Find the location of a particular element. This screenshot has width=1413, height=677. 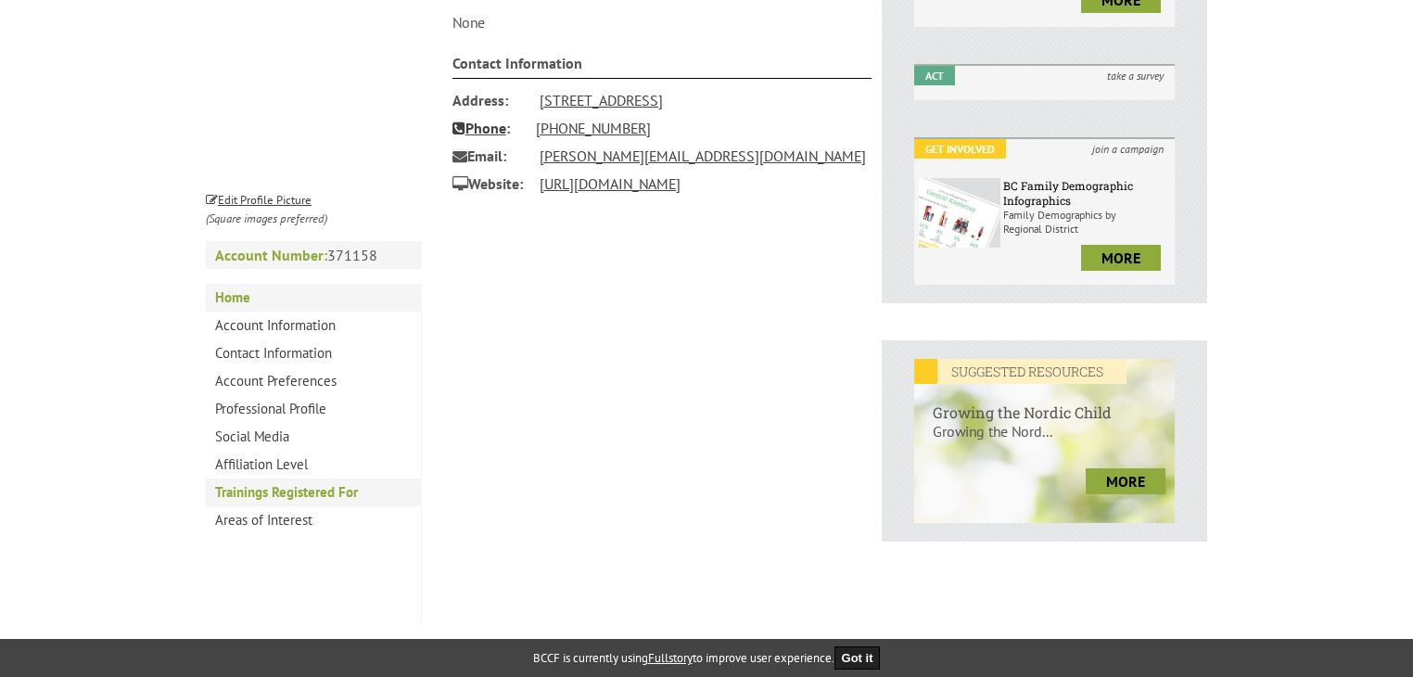

a: Home is located at coordinates (313, 298).